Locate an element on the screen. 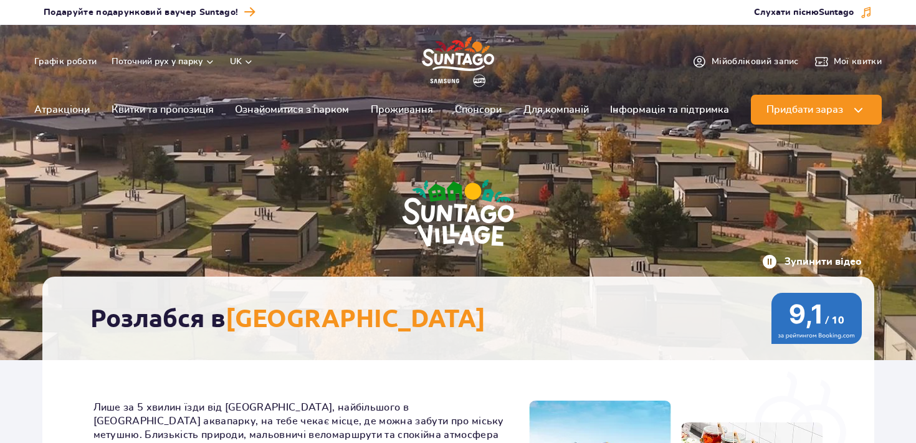  a: Графік роботи is located at coordinates (65, 62).